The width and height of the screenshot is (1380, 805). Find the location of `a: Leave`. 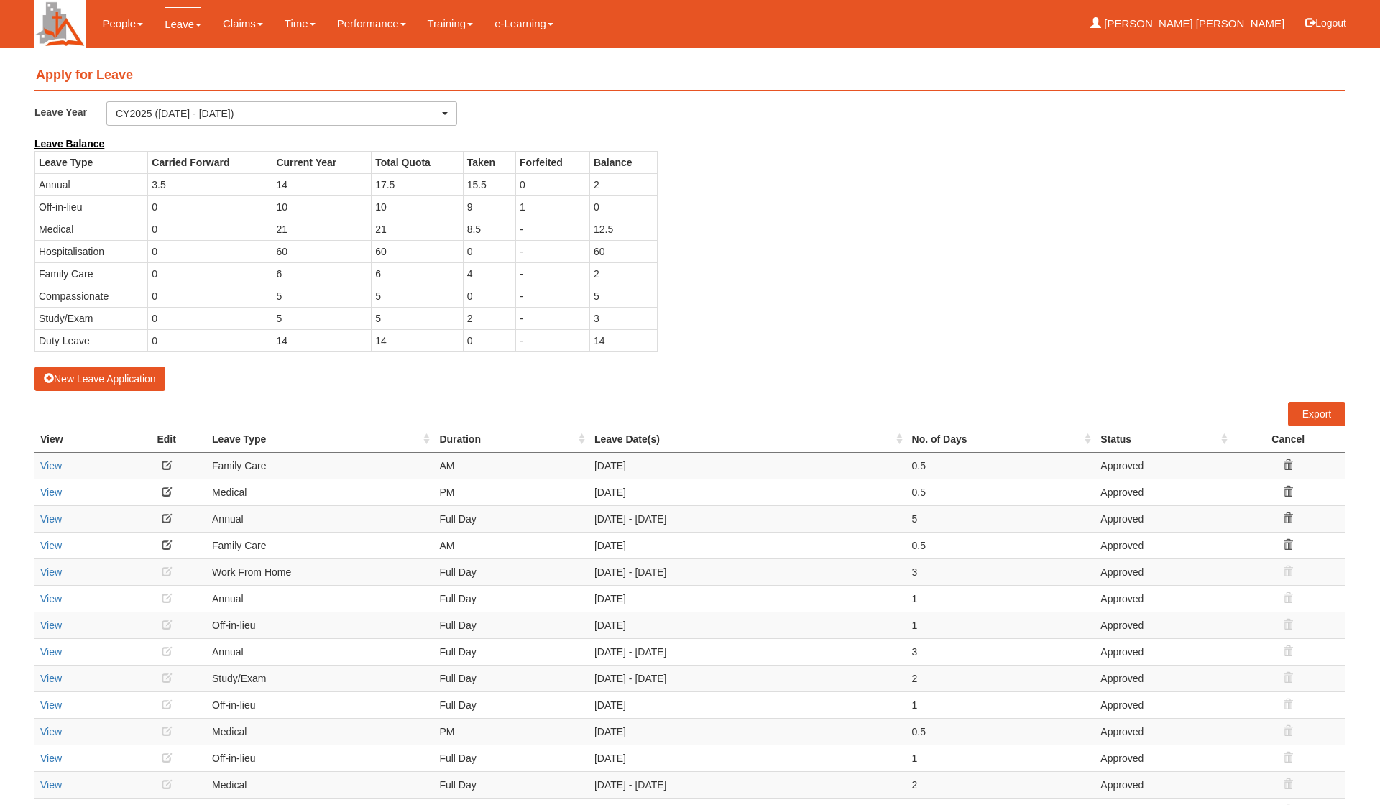

a: Leave is located at coordinates (183, 24).